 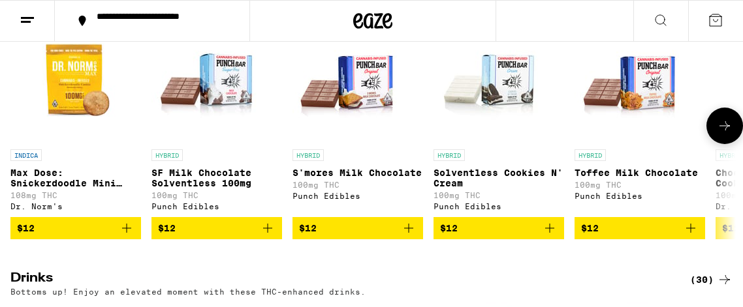 I want to click on p: Max Dose: Snickerdoodle Mini Cookie - Indica, so click(x=76, y=178).